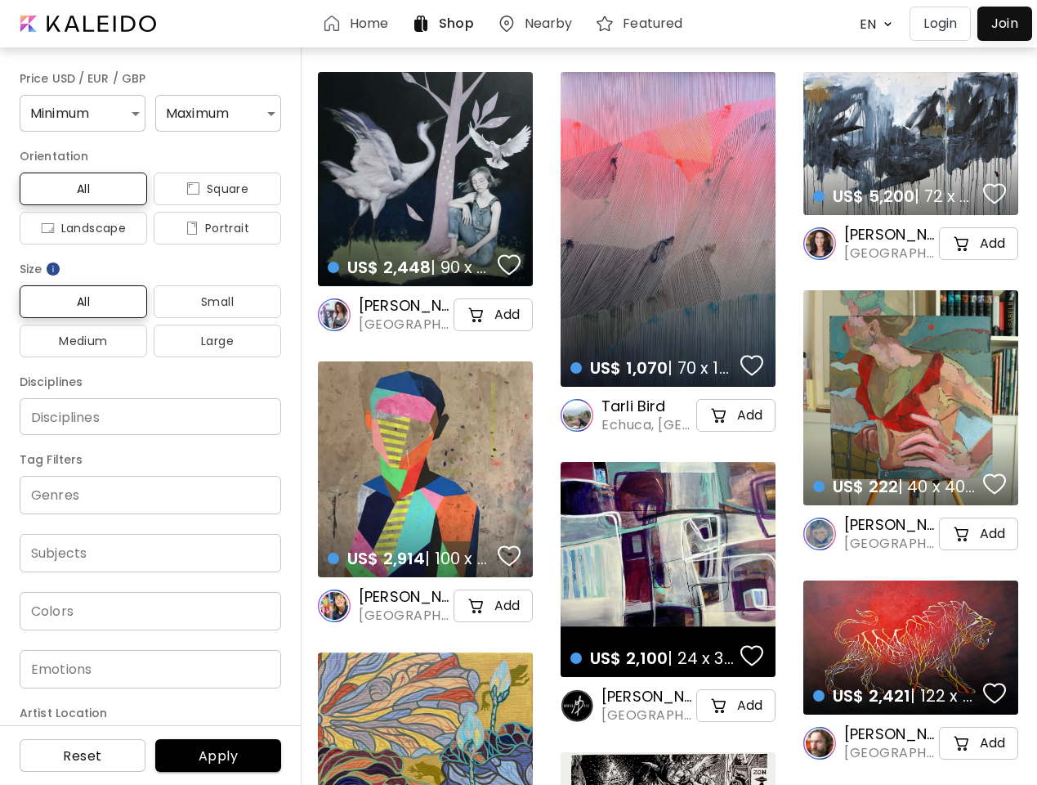 This screenshot has width=1037, height=785. I want to click on h6: Price USD / EUR / GBP, so click(150, 78).